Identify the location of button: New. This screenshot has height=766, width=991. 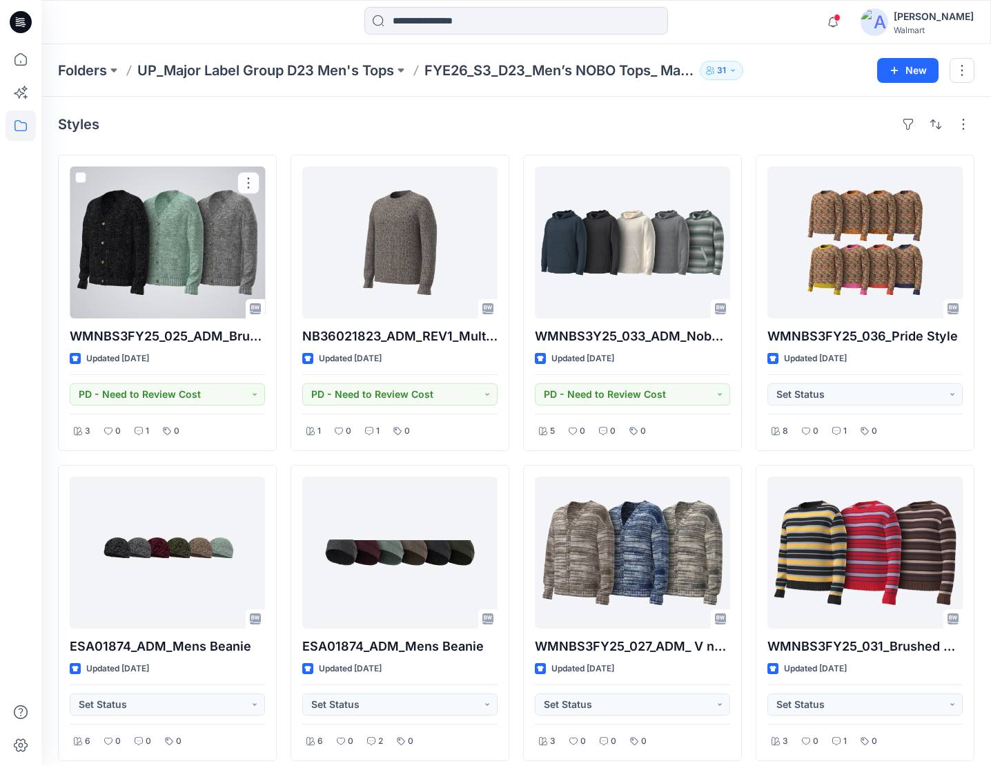
(908, 70).